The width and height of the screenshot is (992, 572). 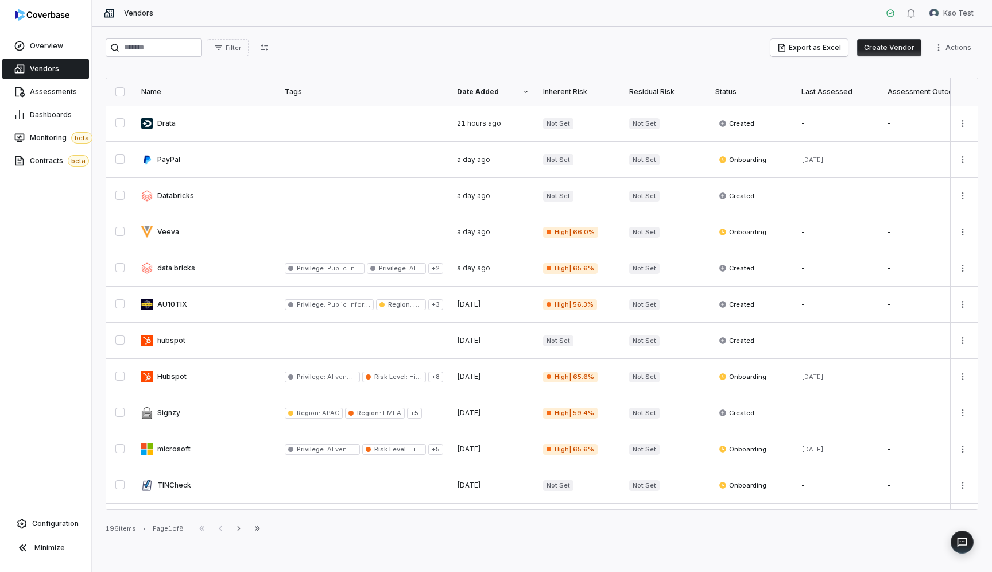 I want to click on span: + 2, so click(x=436, y=268).